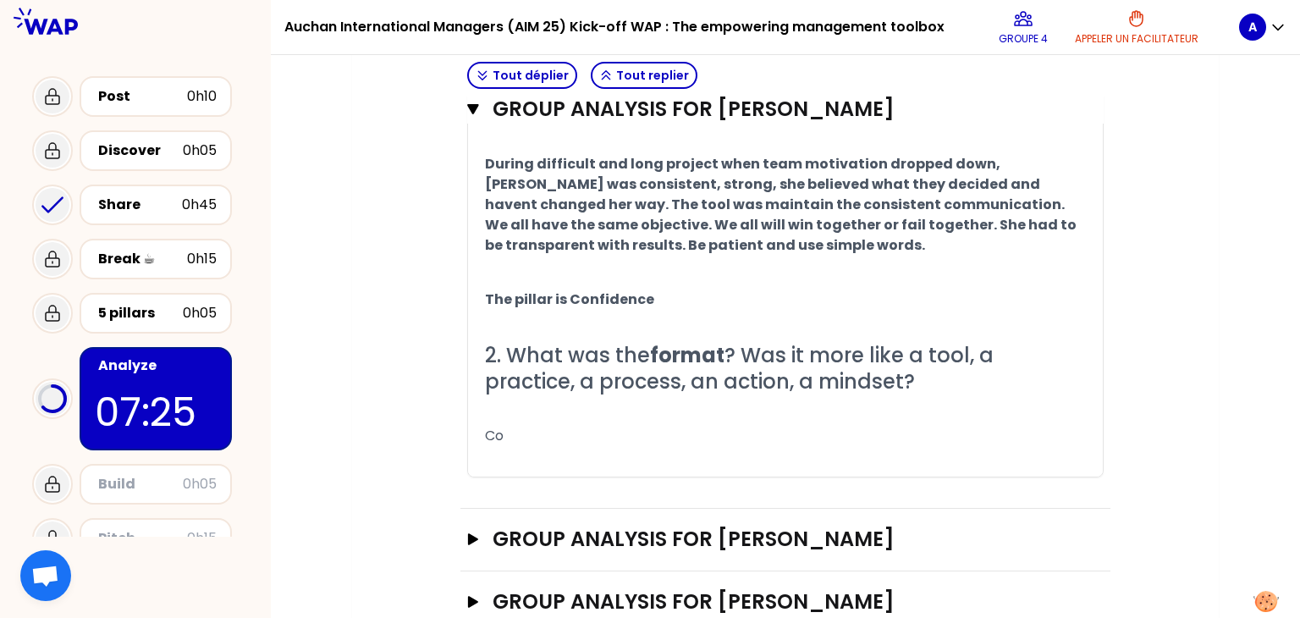 This screenshot has width=1300, height=618. Describe the element at coordinates (1023, 39) in the screenshot. I see `p: Groupe 4` at that location.